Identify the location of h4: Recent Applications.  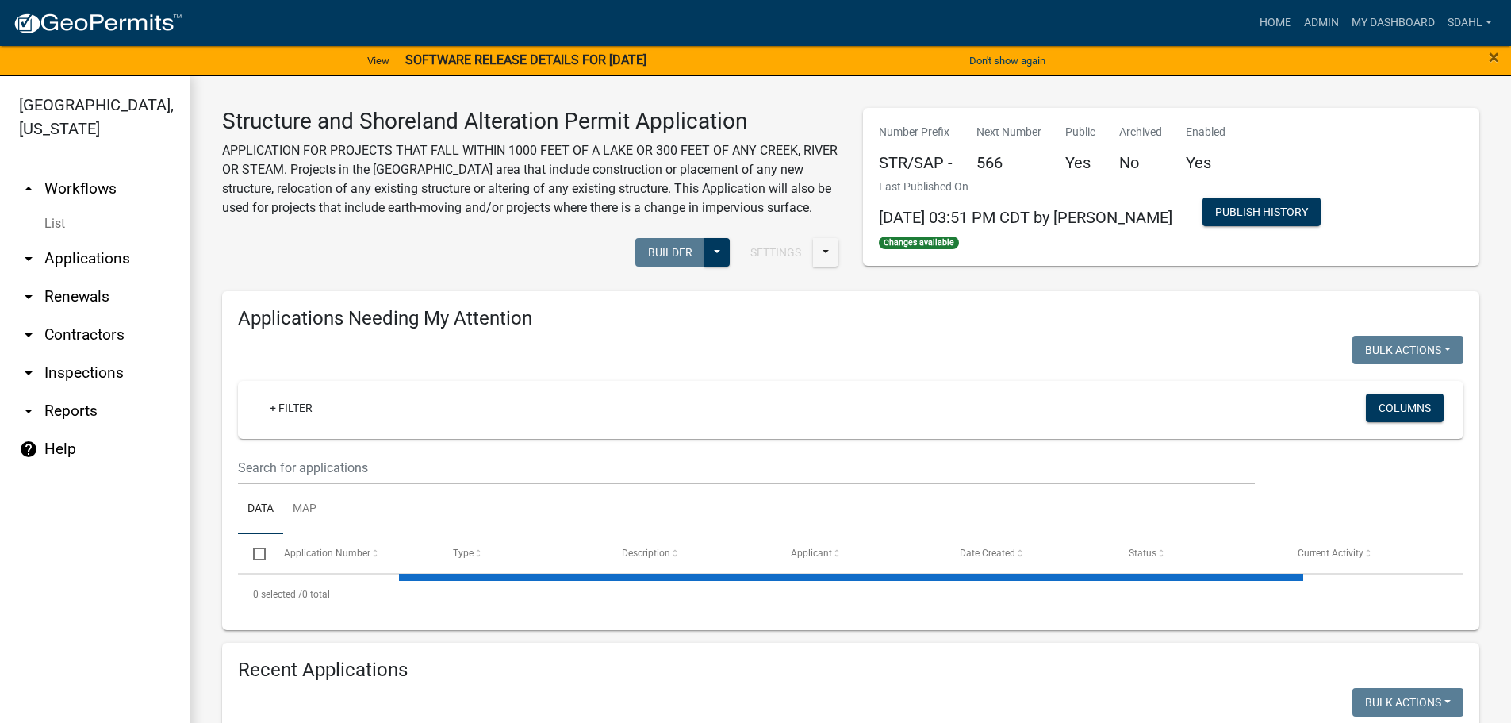
(851, 670).